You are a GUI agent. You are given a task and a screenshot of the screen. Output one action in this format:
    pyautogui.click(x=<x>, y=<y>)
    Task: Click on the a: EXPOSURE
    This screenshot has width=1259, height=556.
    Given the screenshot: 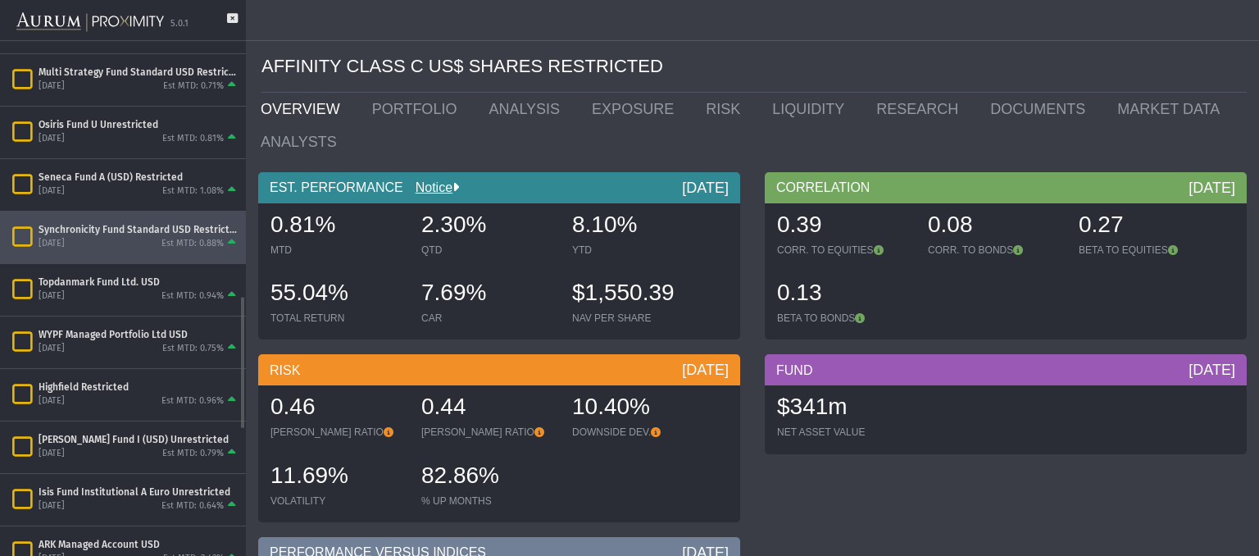 What is the action you would take?
    pyautogui.click(x=636, y=109)
    